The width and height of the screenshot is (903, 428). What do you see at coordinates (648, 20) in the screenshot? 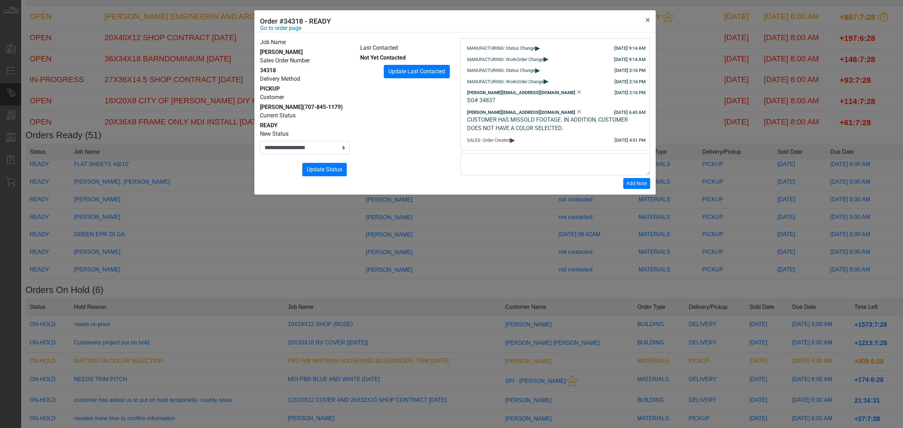
I see `button: Close` at bounding box center [648, 20].